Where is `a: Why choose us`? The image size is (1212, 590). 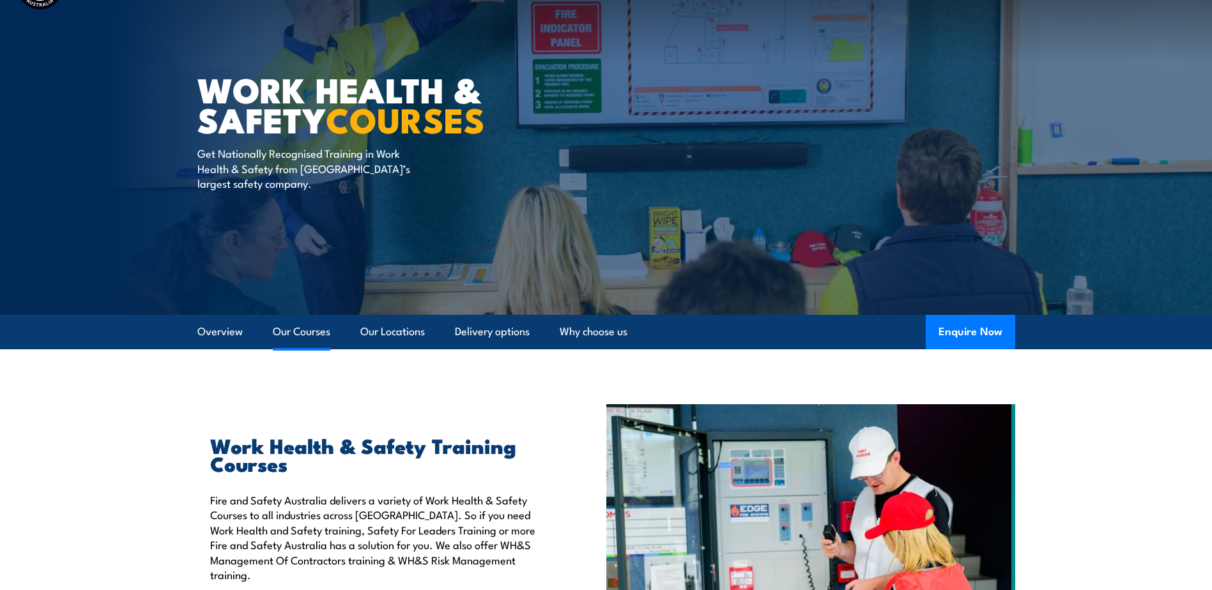
a: Why choose us is located at coordinates (594, 332).